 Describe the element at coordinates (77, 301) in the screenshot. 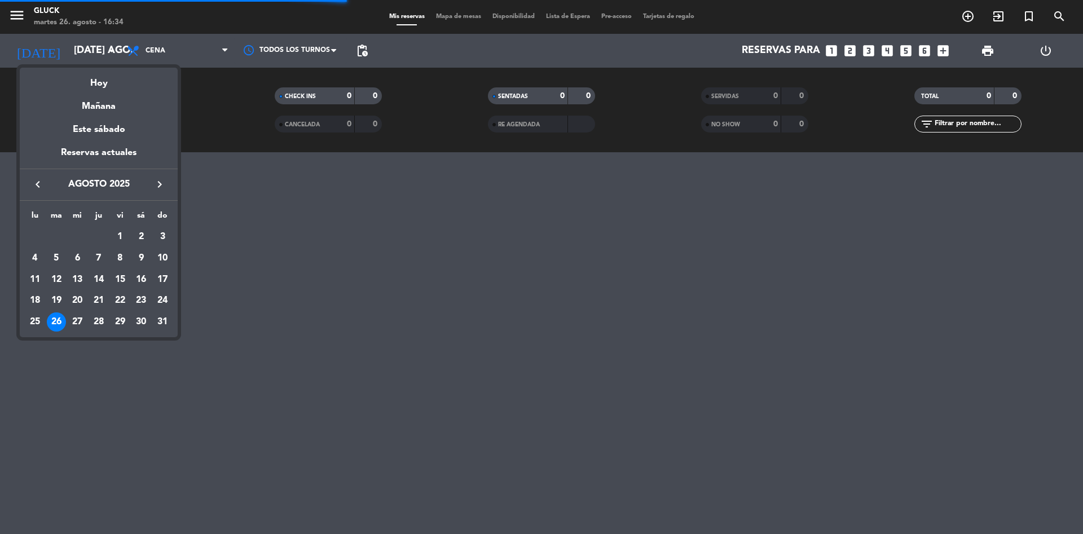

I see `div: 20` at that location.